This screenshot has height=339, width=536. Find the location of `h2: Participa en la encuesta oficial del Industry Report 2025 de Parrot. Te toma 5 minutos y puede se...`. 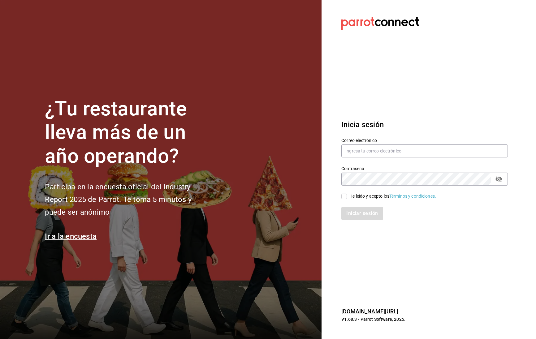

h2: Participa en la encuesta oficial del Industry Report 2025 de Parrot. Te toma 5 minutos y puede se... is located at coordinates (128, 200).